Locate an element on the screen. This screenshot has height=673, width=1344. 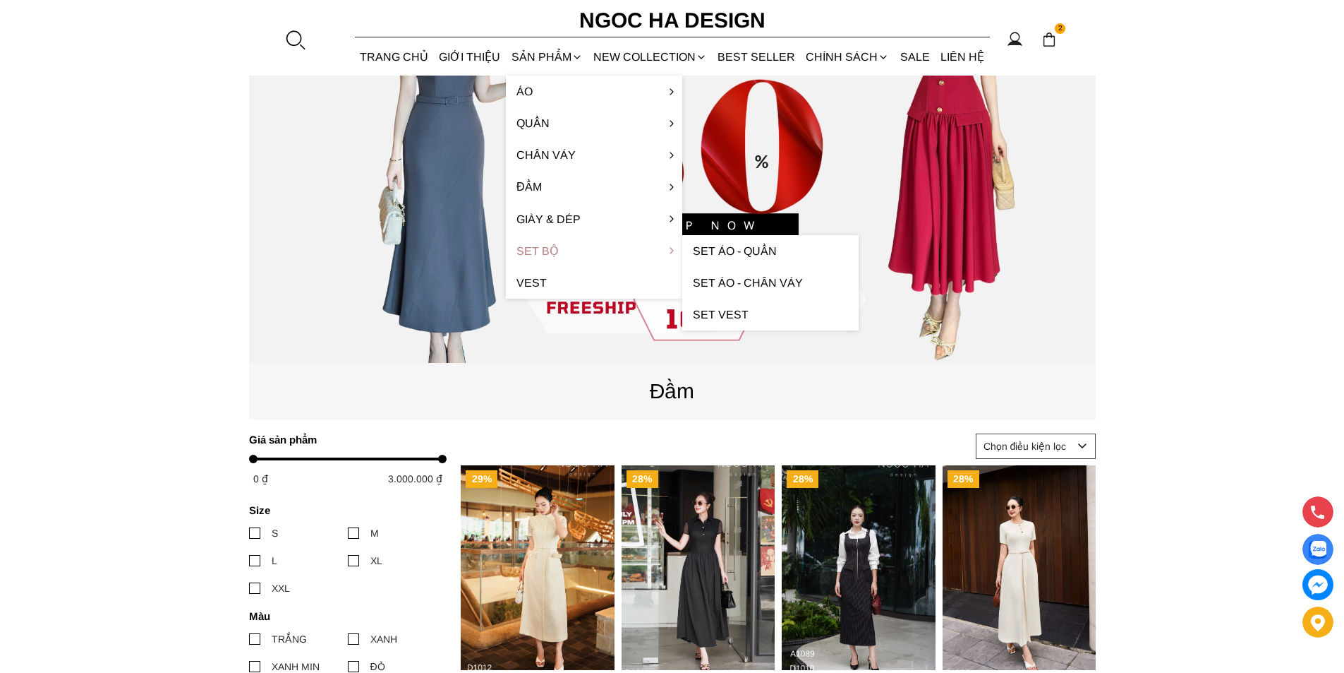
h4: Màu is located at coordinates (343, 615).